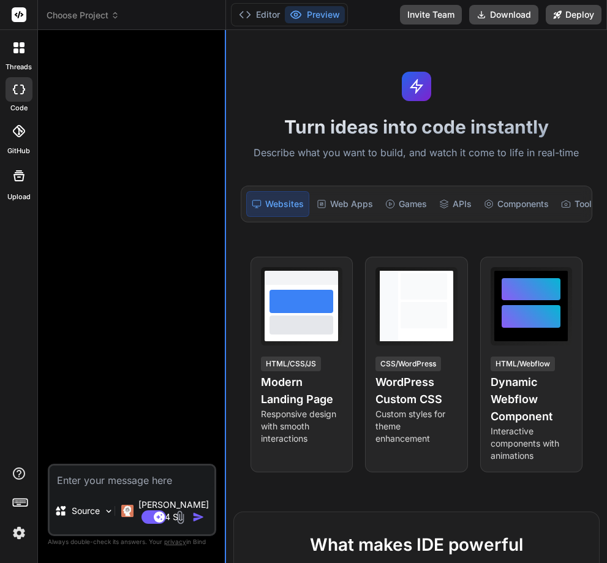 This screenshot has height=563, width=607. Describe the element at coordinates (416, 391) in the screenshot. I see `h4: WordPress Custom CSS` at that location.